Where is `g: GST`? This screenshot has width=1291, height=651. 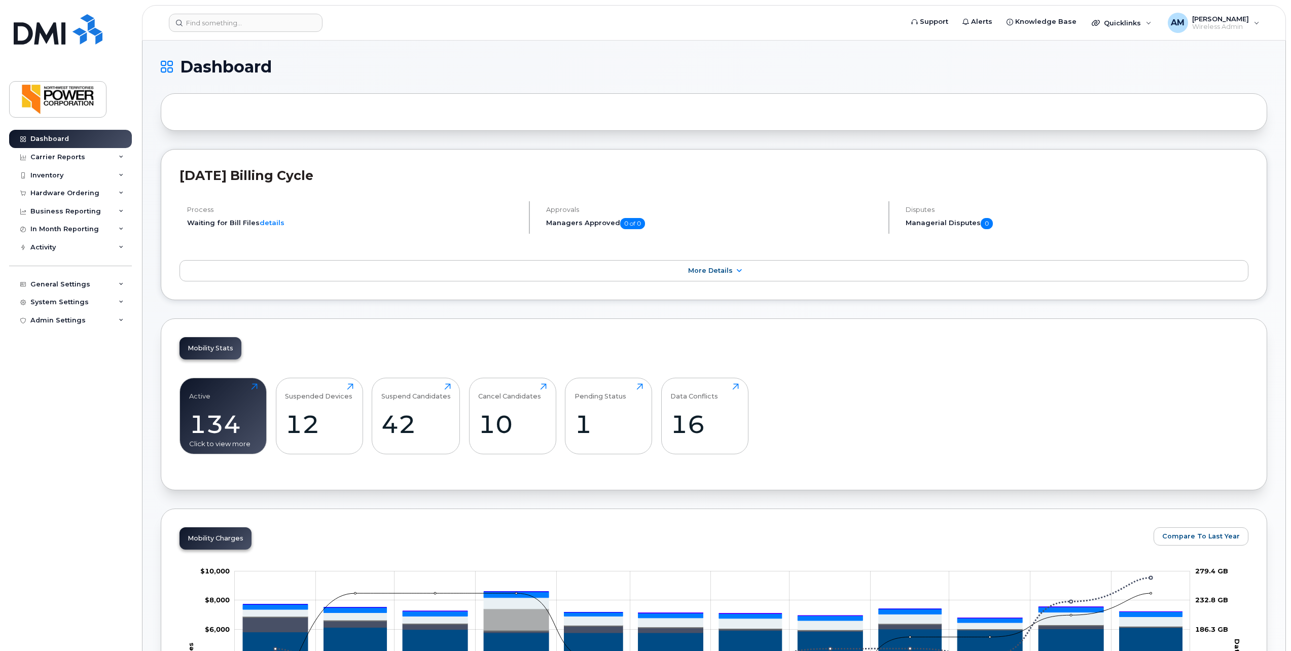
g: GST is located at coordinates (712, 607).